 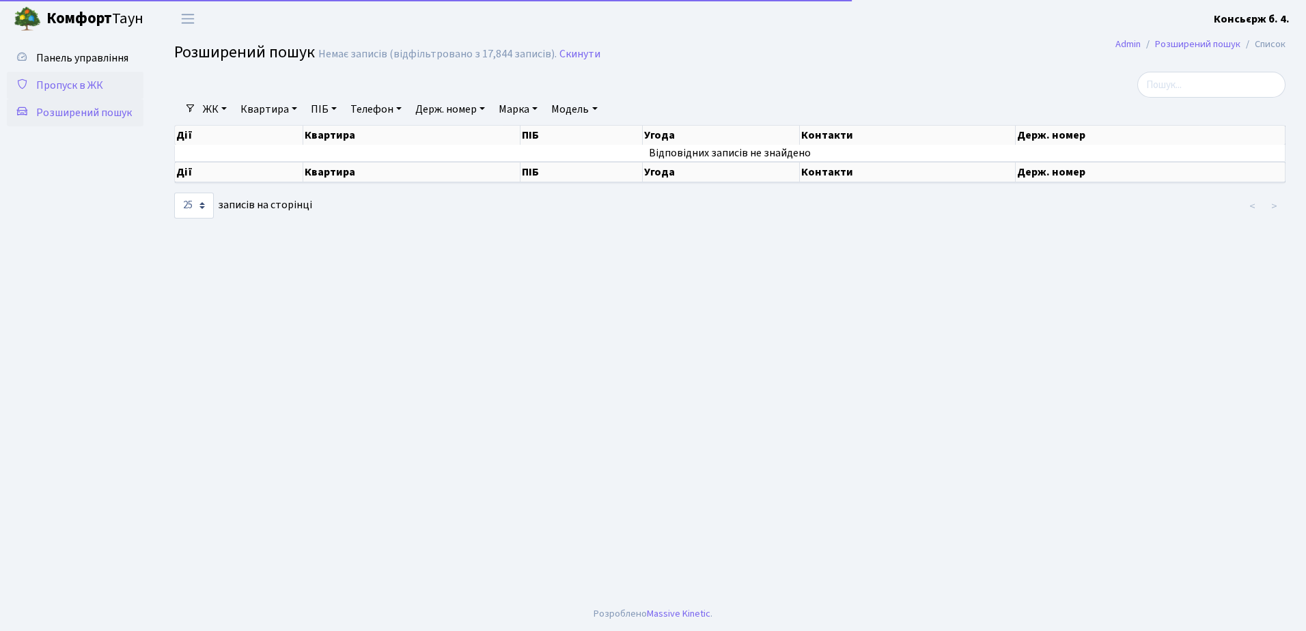 What do you see at coordinates (75, 58) in the screenshot?
I see `a: Панель управління` at bounding box center [75, 58].